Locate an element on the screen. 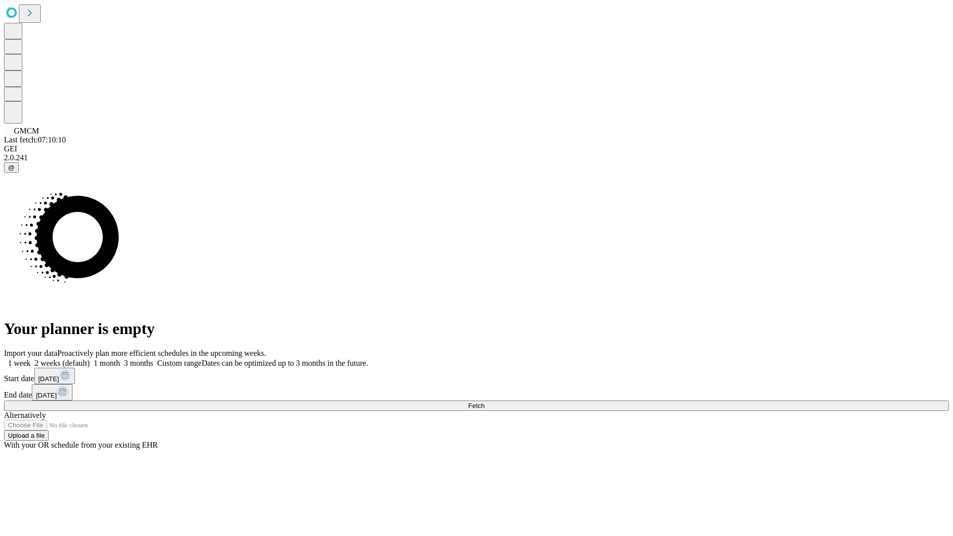 This screenshot has width=953, height=536. span: 2 weeks (default) is located at coordinates (62, 363).